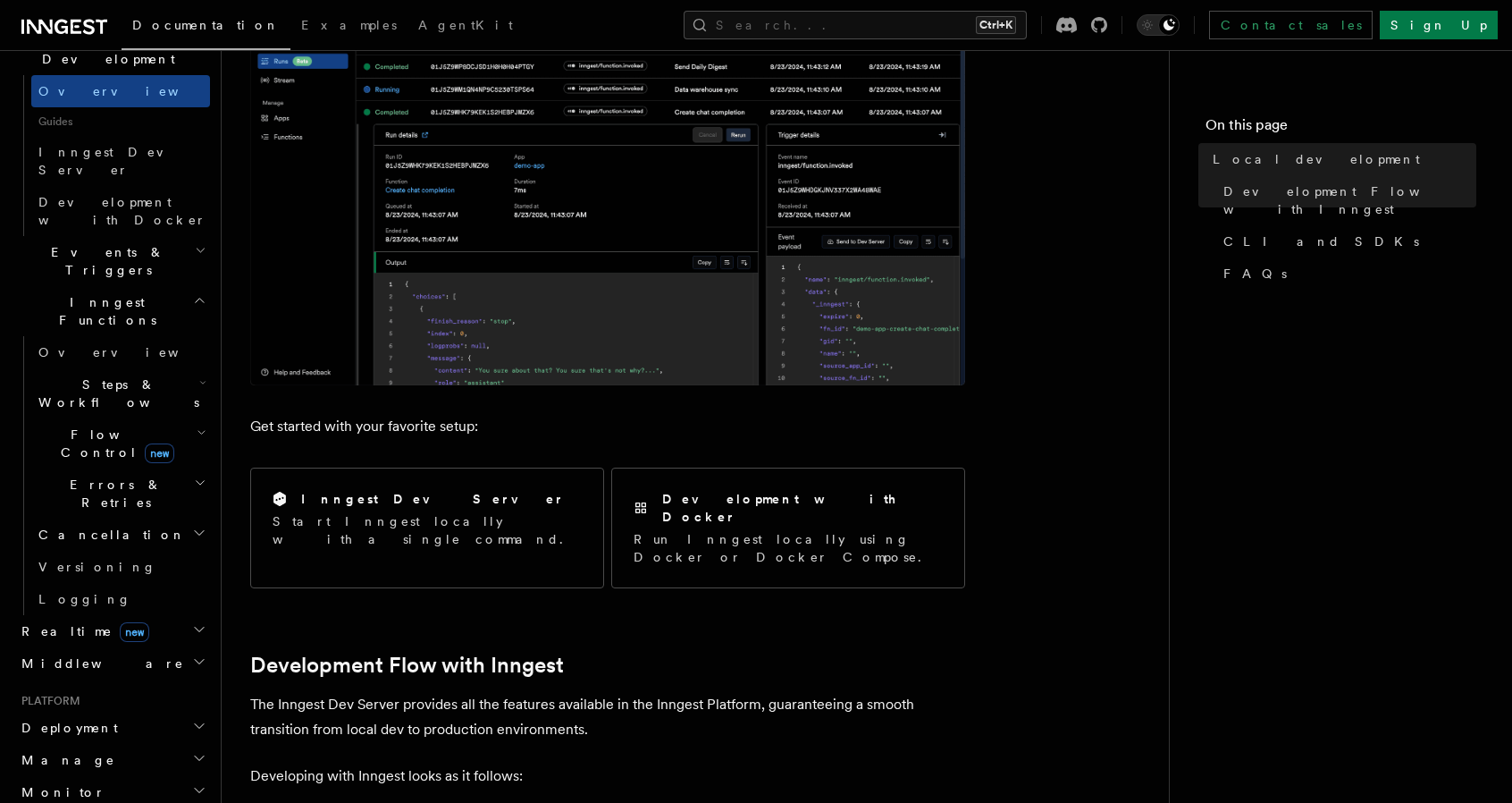 This screenshot has height=803, width=1512. What do you see at coordinates (112, 261) in the screenshot?
I see `button: Events & Triggers` at bounding box center [112, 261].